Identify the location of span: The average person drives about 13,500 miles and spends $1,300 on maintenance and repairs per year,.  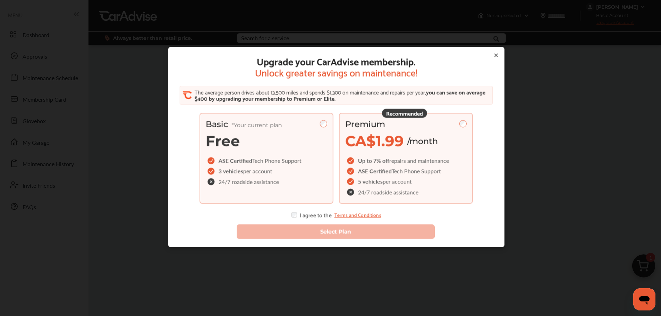
(310, 92).